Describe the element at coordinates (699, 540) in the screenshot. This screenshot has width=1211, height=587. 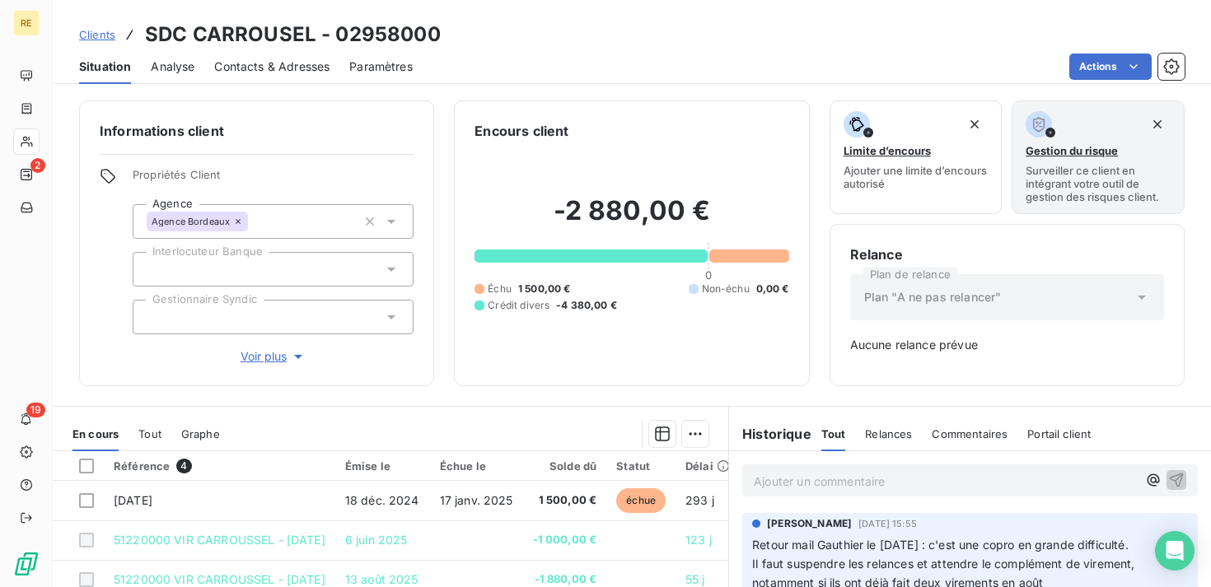
I see `span: 123 j` at that location.